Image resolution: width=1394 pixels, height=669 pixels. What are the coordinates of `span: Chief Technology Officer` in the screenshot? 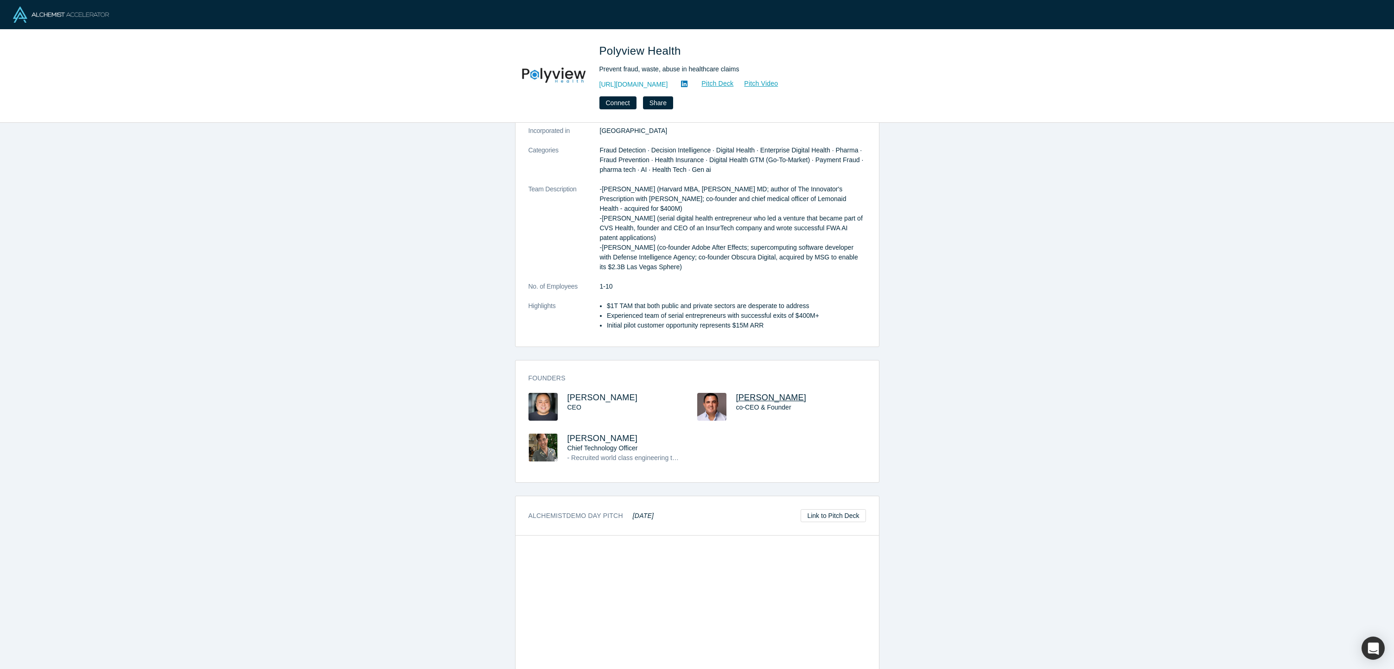 It's located at (603, 448).